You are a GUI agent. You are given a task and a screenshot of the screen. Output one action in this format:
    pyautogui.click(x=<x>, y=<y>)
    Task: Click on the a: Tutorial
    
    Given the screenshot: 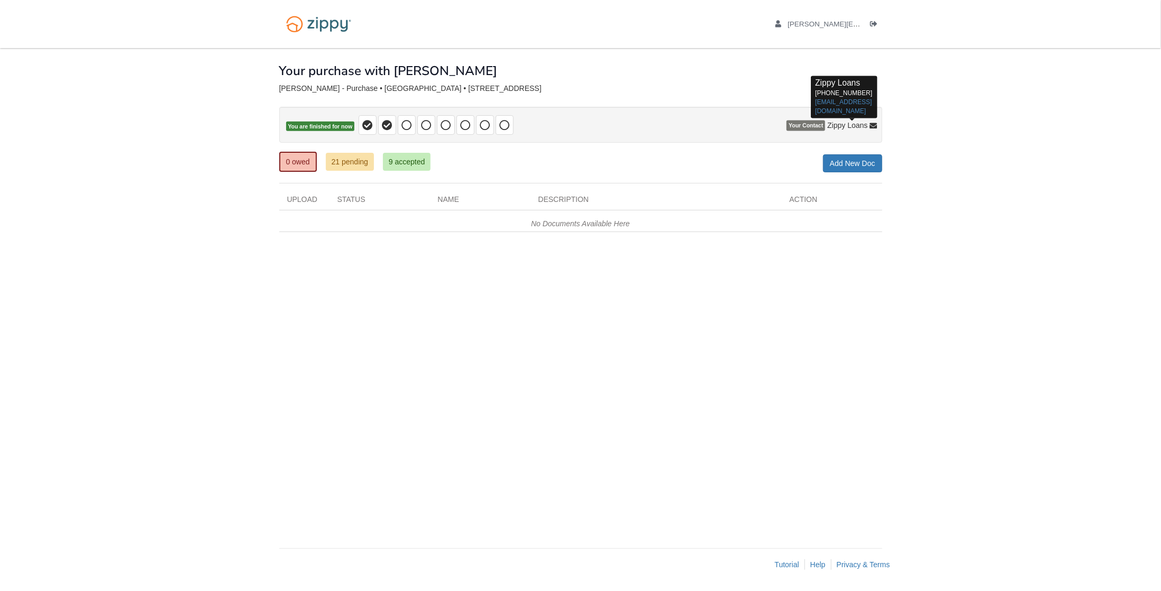 What is the action you would take?
    pyautogui.click(x=787, y=565)
    